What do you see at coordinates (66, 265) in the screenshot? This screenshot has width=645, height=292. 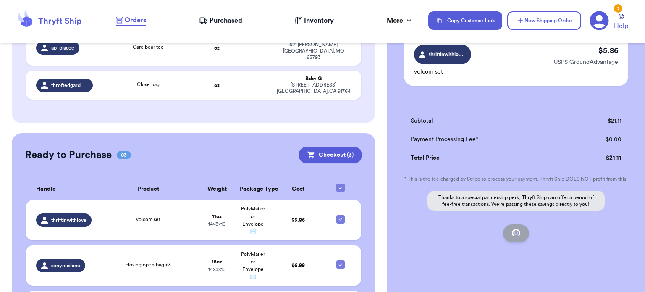 I see `span: sonyoushine` at bounding box center [66, 265].